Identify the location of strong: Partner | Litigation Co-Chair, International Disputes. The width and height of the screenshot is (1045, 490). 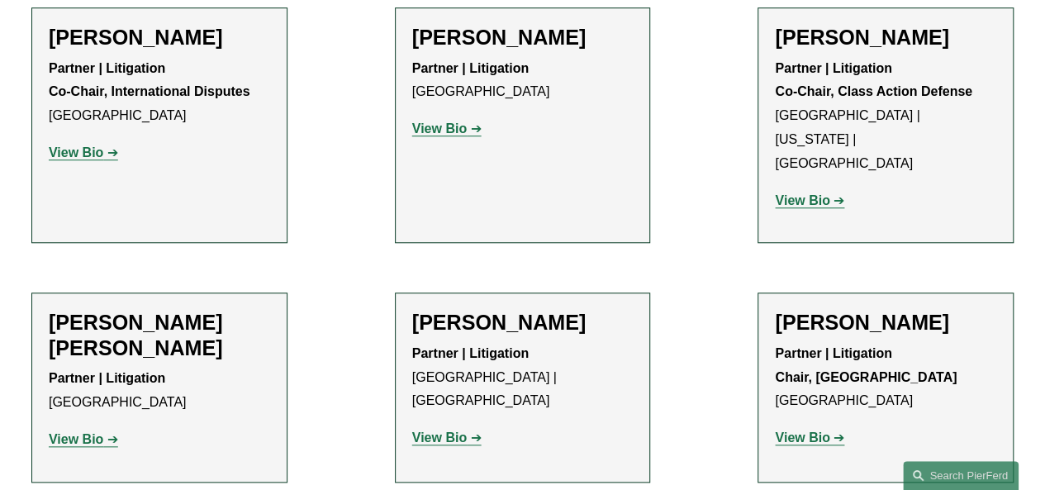
(149, 80).